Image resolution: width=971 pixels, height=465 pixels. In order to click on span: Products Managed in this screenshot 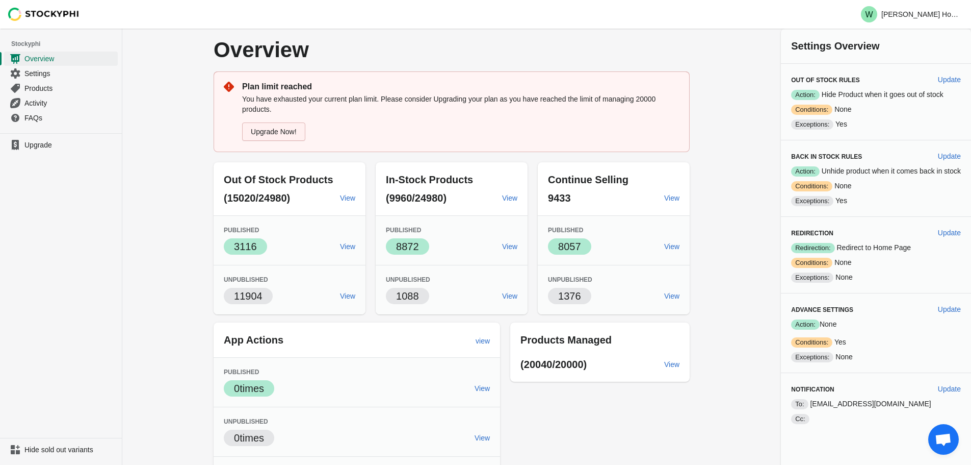, I will do `click(566, 340)`.